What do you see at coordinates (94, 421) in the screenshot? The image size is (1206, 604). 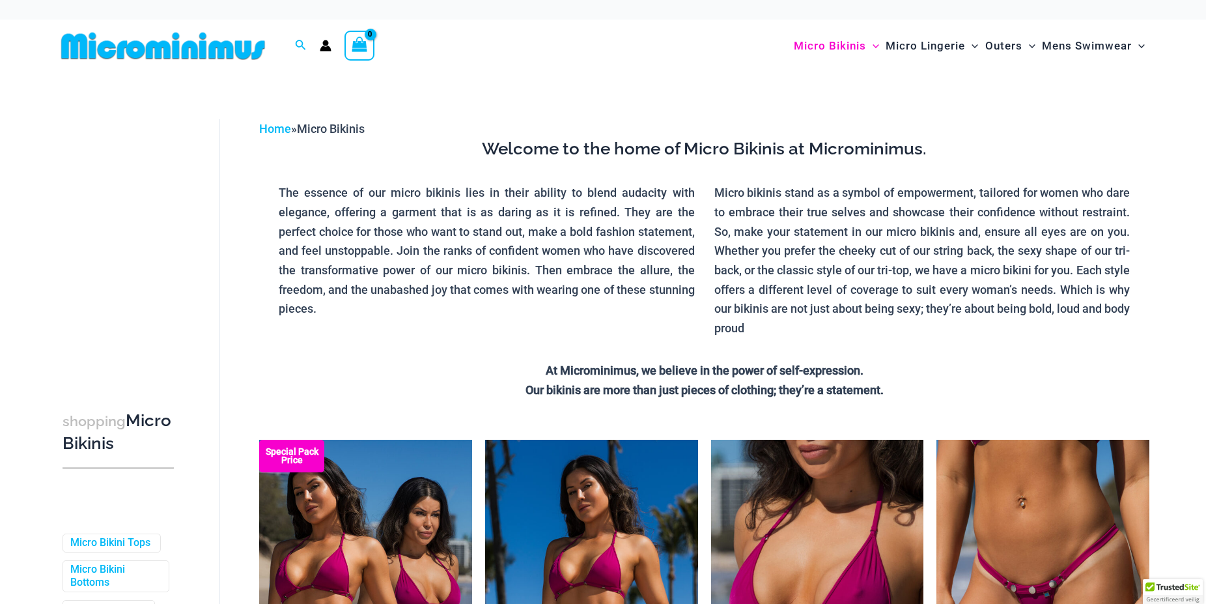 I see `span: shopping` at bounding box center [94, 421].